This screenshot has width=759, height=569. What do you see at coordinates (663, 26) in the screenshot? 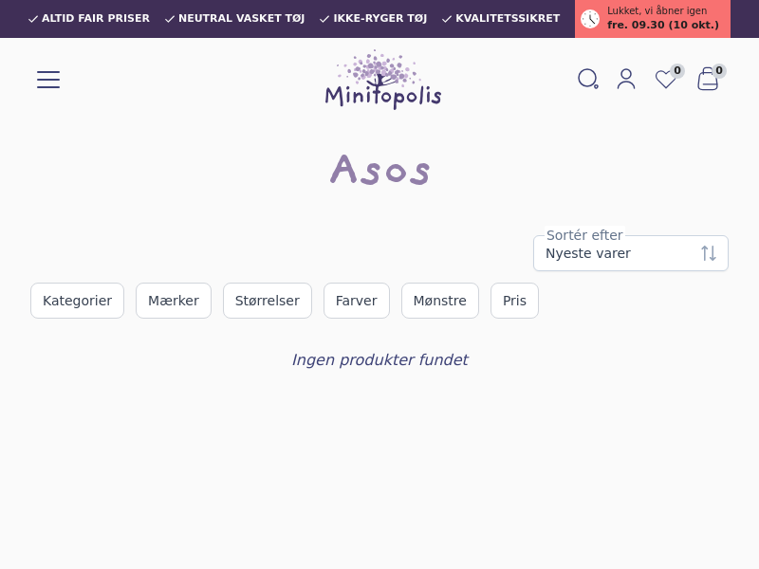
I see `span: fre. 09.30 (10 okt.)` at bounding box center [663, 26].